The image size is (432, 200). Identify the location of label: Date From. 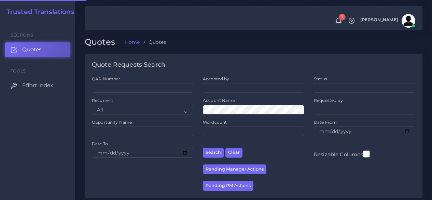
(325, 122).